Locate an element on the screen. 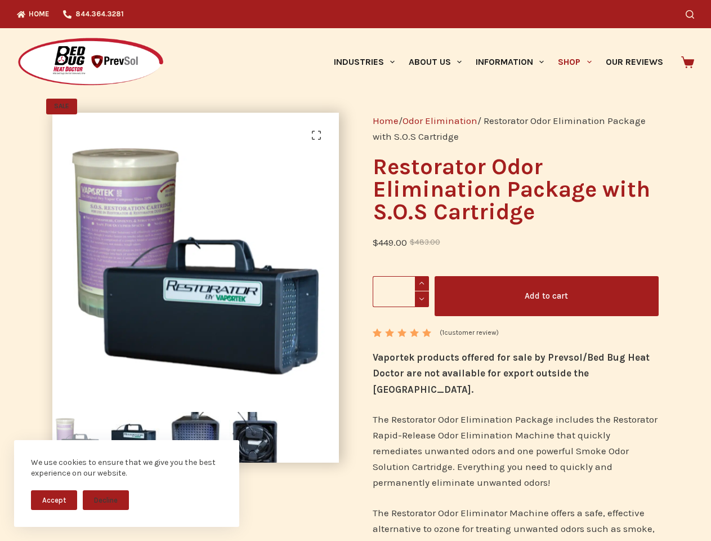 This screenshot has height=541, width=711. button: Open LiveChat chat widget is located at coordinates (26, 21).